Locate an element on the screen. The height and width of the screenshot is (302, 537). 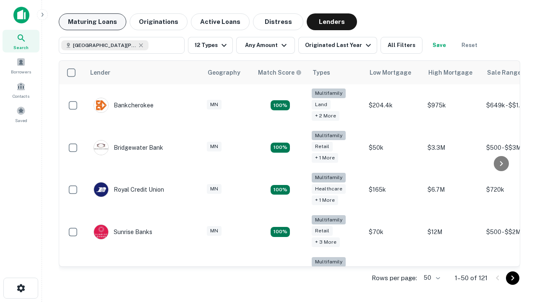
td: $3.3M is located at coordinates (453, 148).